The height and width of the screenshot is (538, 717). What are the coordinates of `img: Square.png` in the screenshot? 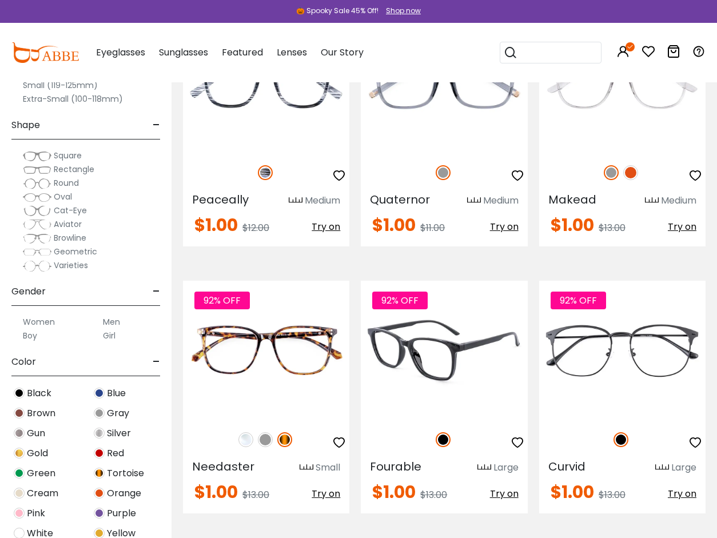 It's located at (37, 156).